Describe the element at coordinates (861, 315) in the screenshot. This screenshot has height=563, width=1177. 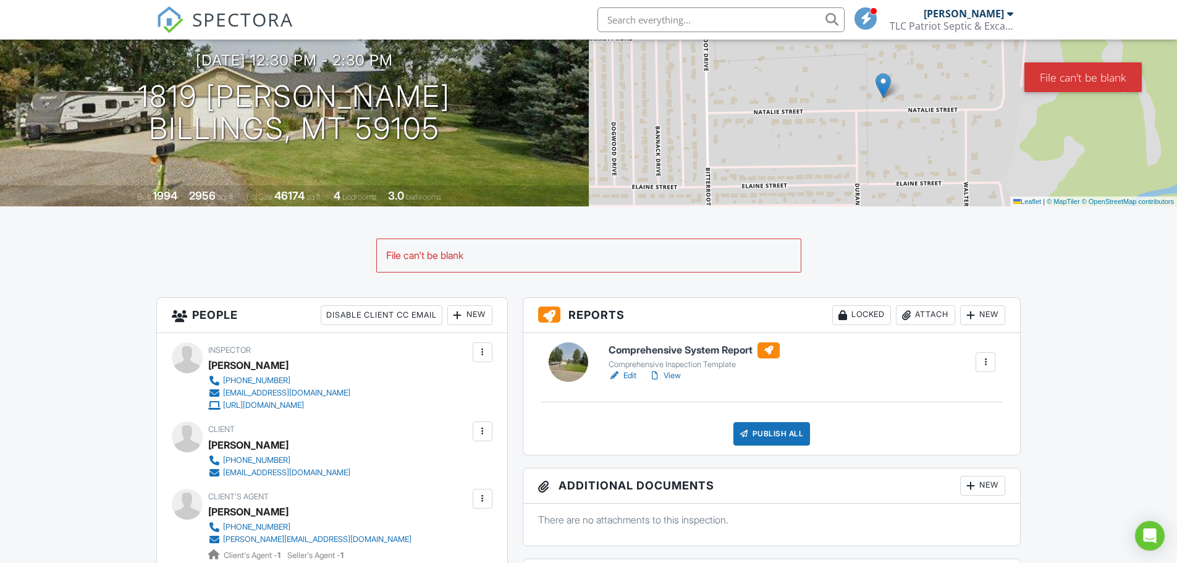
I see `div: Locked` at that location.